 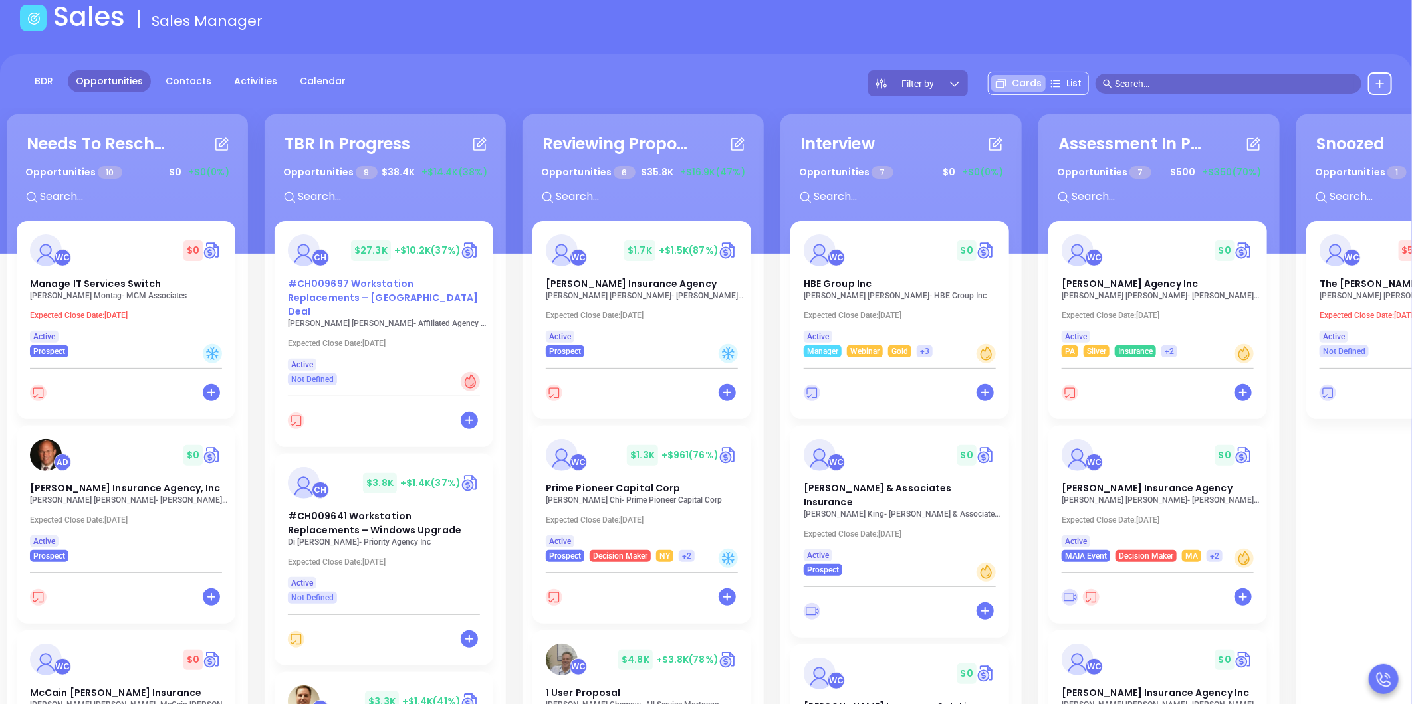 I want to click on h1: Sales, so click(x=89, y=17).